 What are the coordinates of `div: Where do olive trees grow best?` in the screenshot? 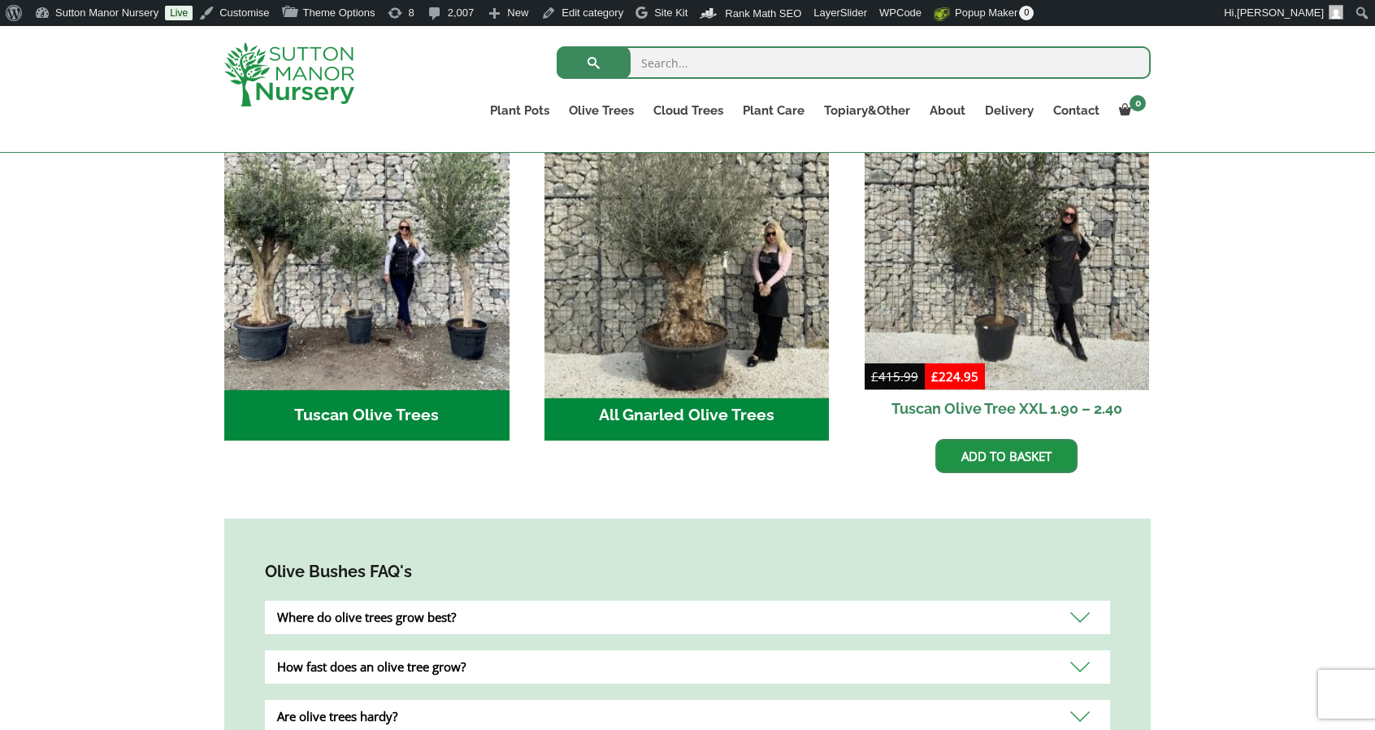 It's located at (687, 617).